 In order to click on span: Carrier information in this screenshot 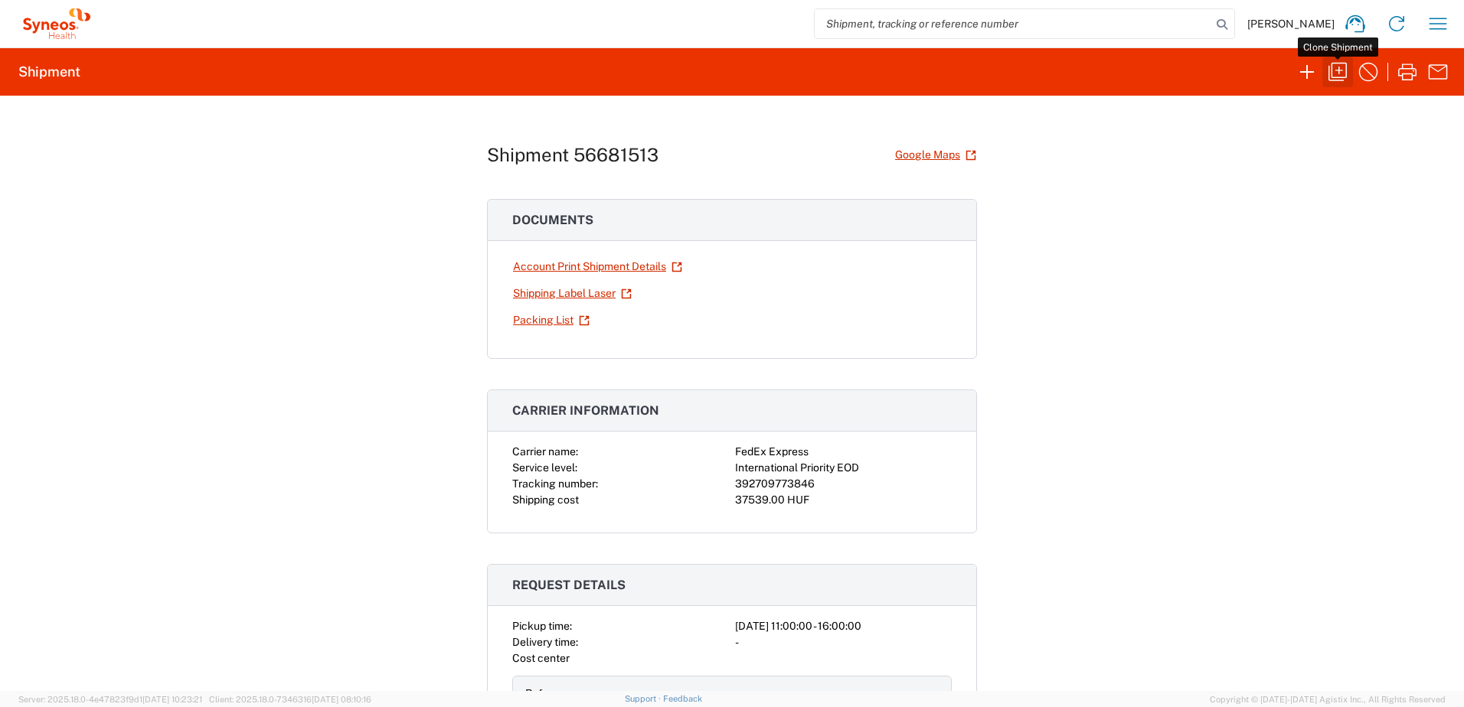, I will do `click(586, 410)`.